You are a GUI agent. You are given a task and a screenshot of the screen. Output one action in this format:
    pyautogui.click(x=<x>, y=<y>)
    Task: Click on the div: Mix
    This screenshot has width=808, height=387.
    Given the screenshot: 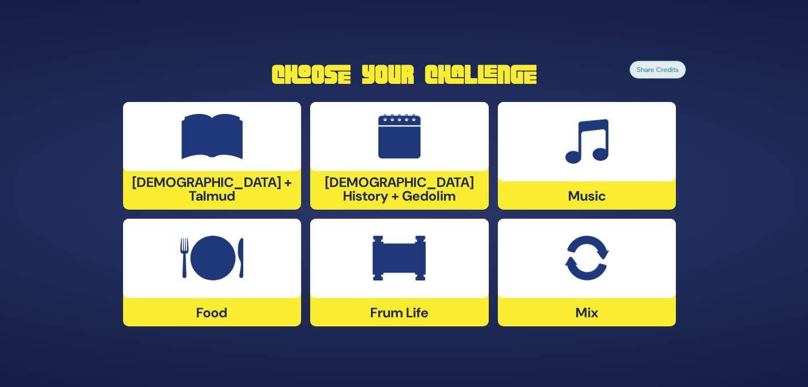 What is the action you would take?
    pyautogui.click(x=587, y=273)
    